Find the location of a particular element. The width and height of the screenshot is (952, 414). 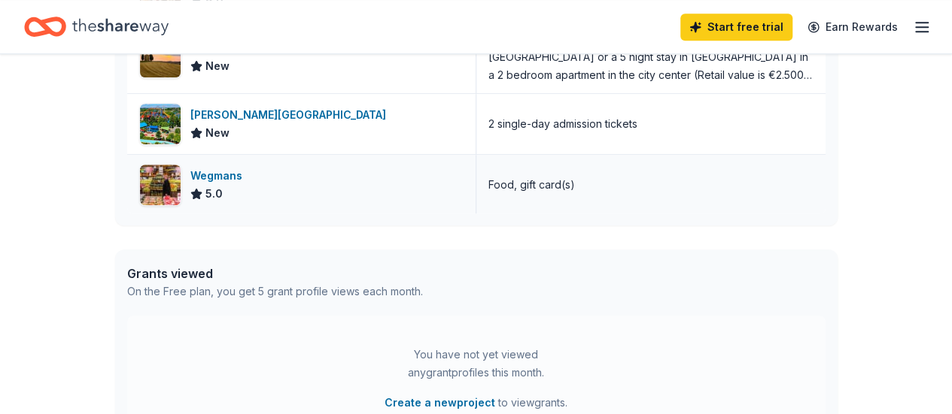

a: Home is located at coordinates (96, 26).